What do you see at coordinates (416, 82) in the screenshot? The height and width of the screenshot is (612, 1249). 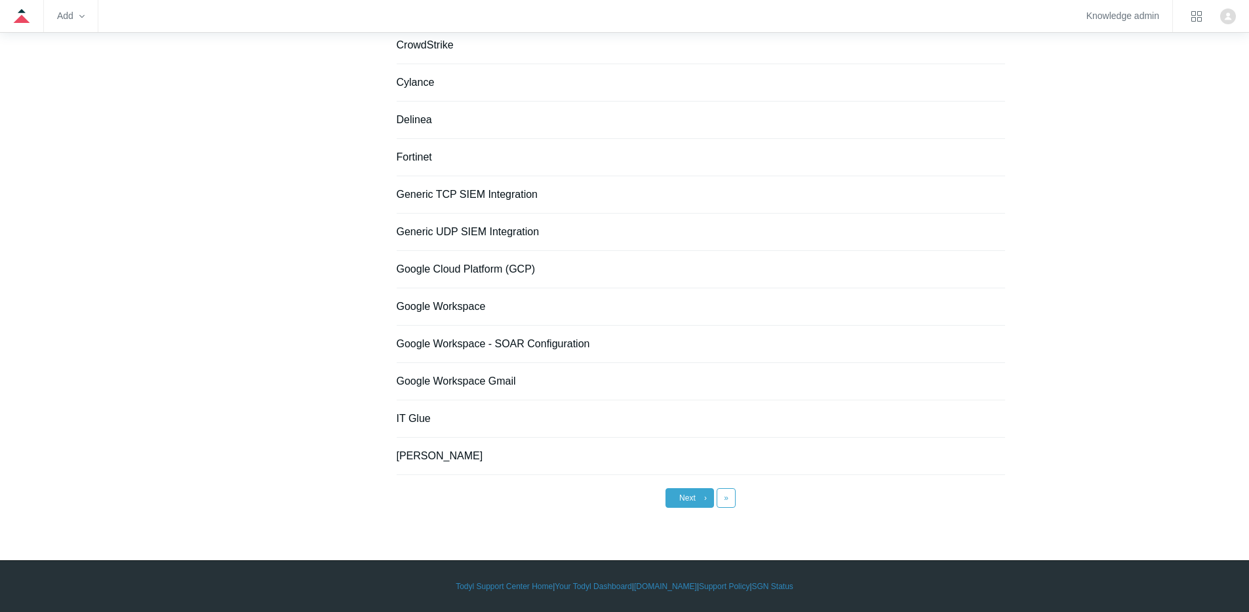 I see `a: Cylance` at bounding box center [416, 82].